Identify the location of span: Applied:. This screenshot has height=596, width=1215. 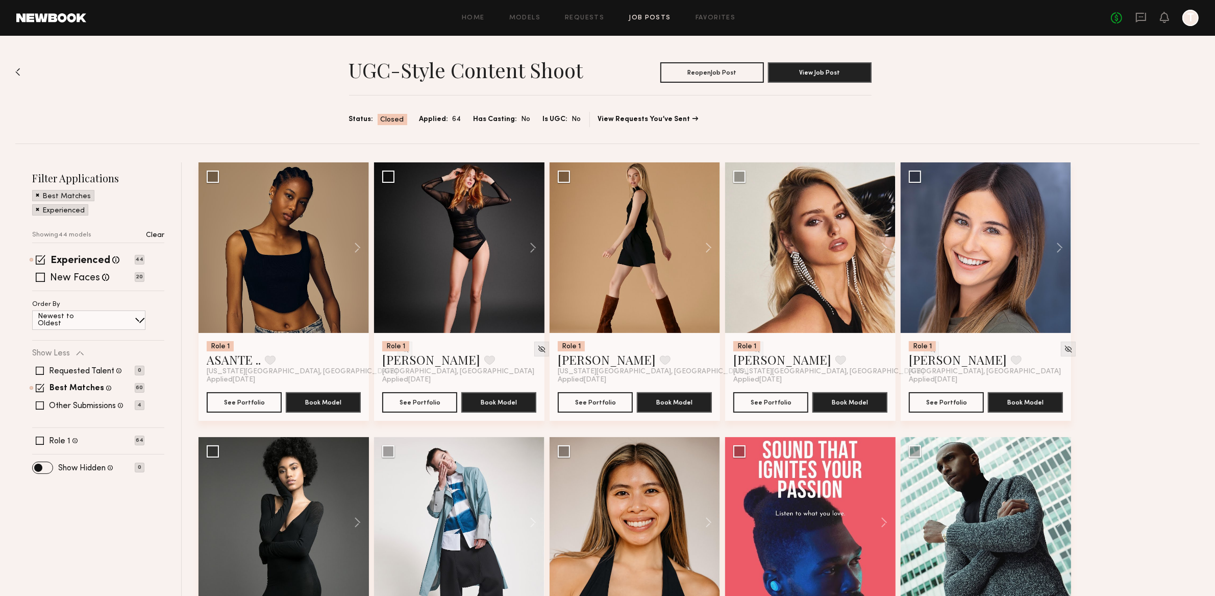
(434, 119).